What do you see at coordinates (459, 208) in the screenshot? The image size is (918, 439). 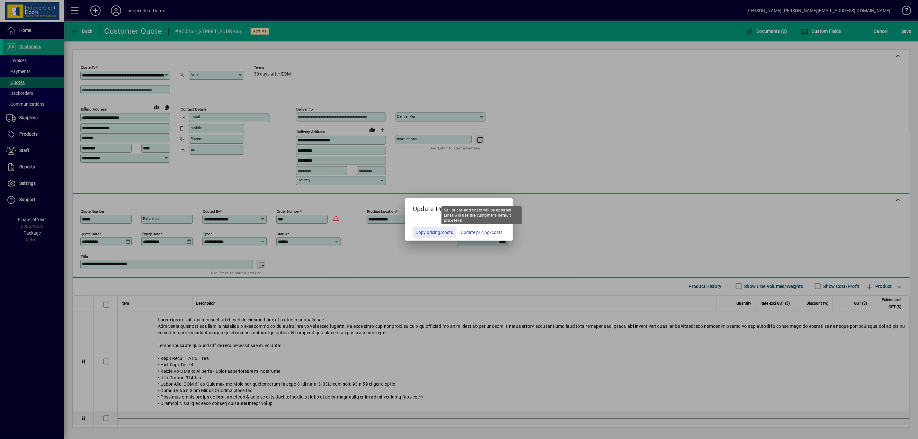 I see `h5: Update Pricing?` at bounding box center [459, 208].